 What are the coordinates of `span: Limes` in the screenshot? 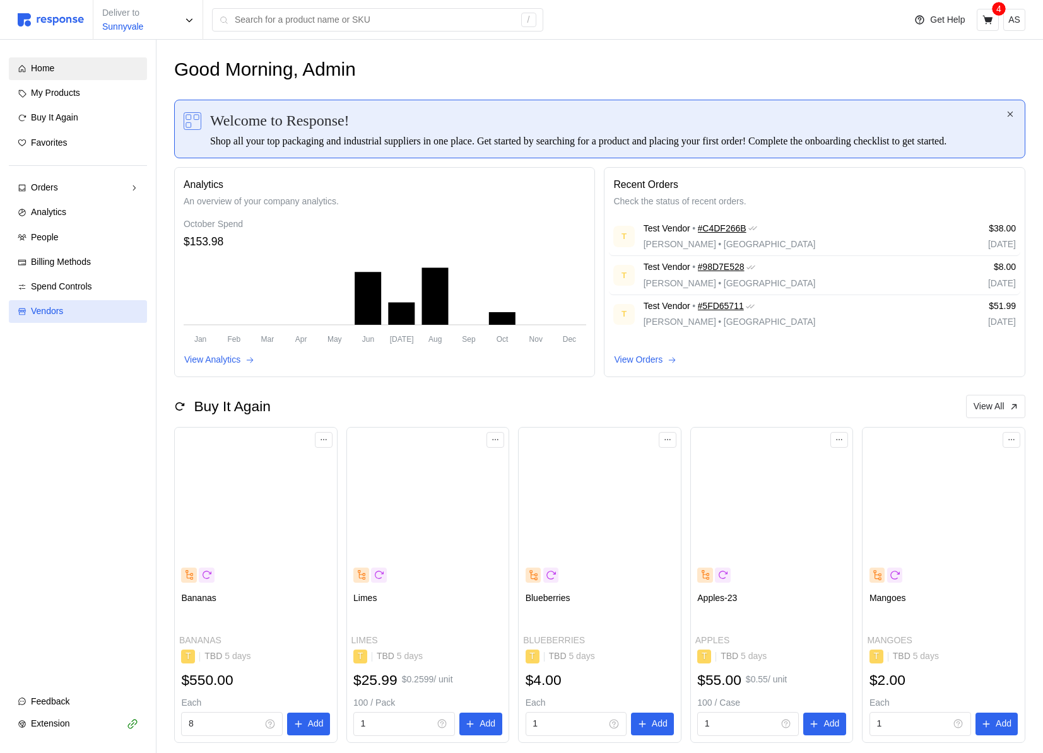 It's located at (365, 598).